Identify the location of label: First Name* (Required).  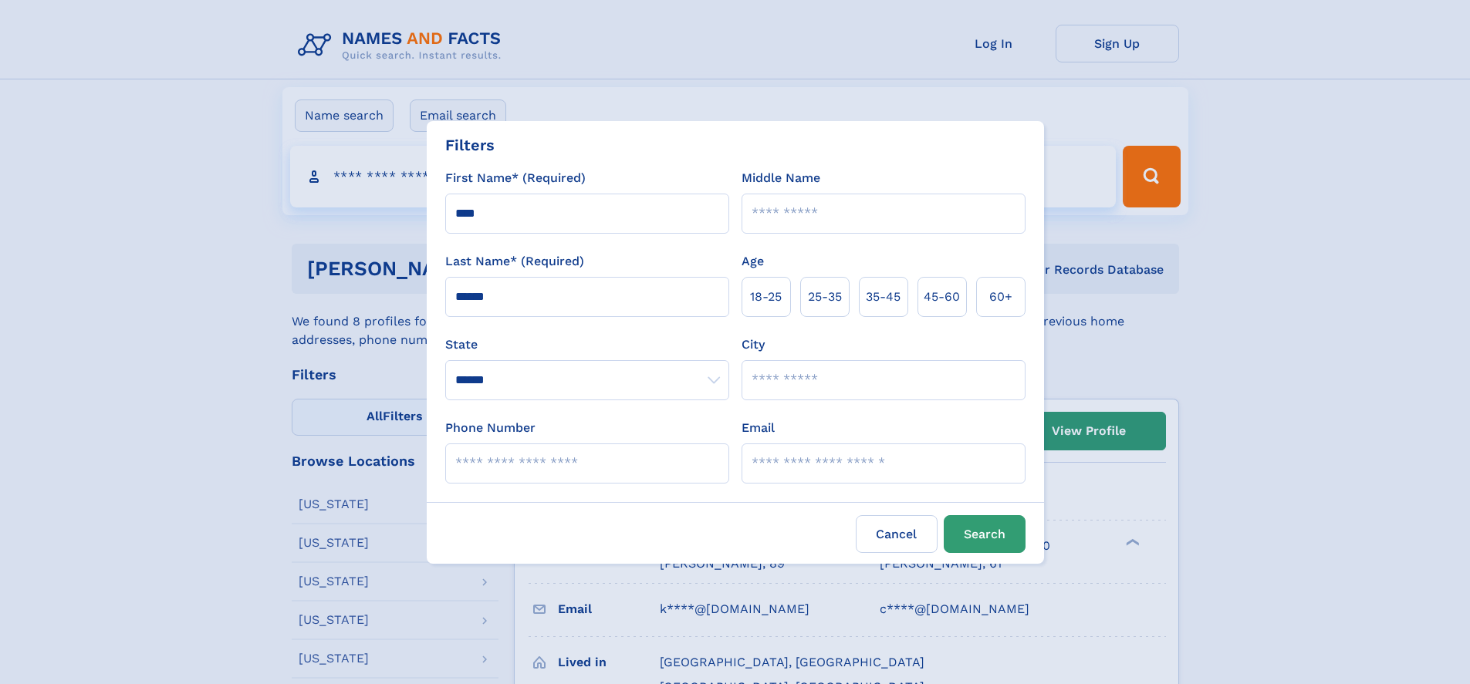
(515, 178).